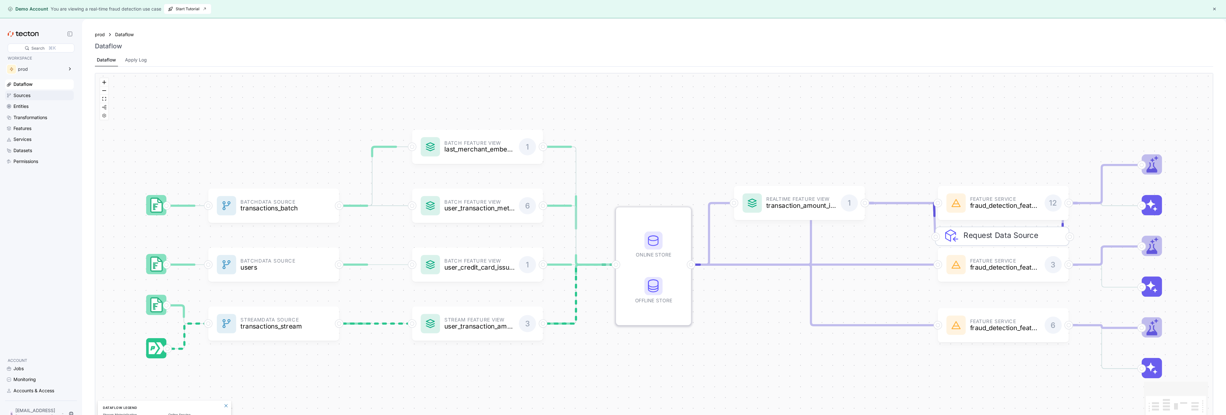 This screenshot has width=1226, height=415. Describe the element at coordinates (1003, 325) in the screenshot. I see `a: Feature Servicefraud_detection_feature_service6` at that location.